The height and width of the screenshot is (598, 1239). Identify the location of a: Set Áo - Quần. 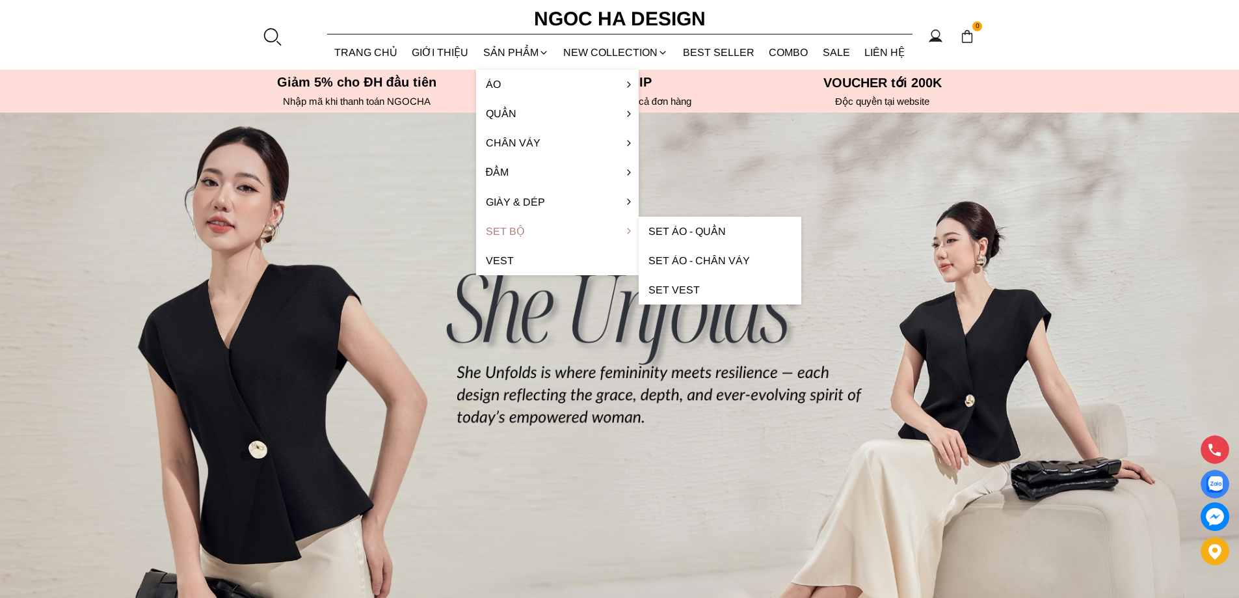
(720, 231).